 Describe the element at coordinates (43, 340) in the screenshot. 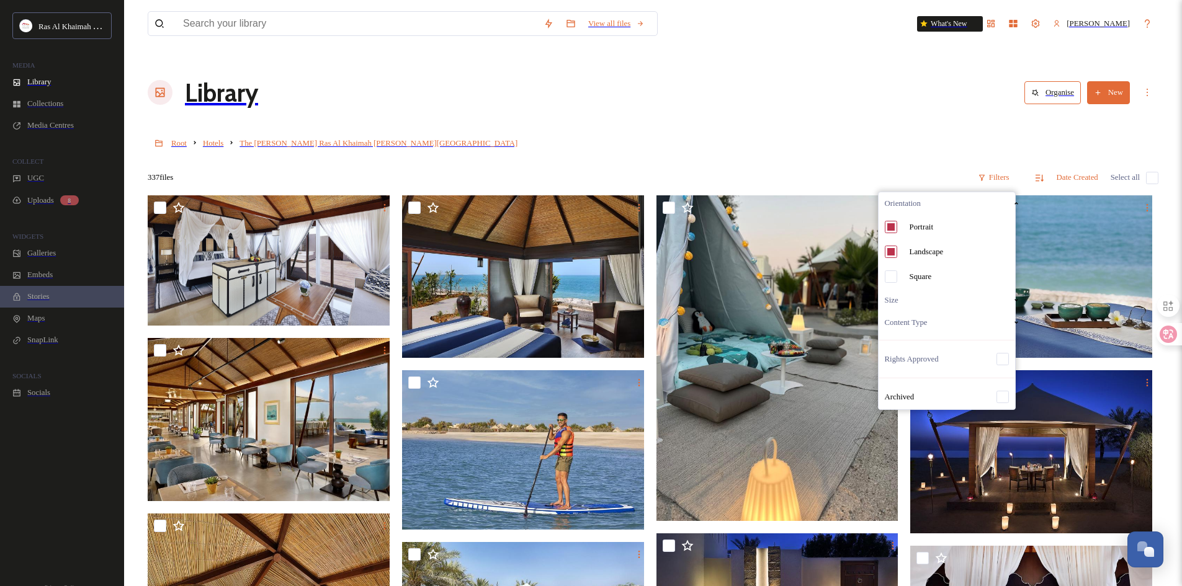

I see `span: SnapLink` at that location.